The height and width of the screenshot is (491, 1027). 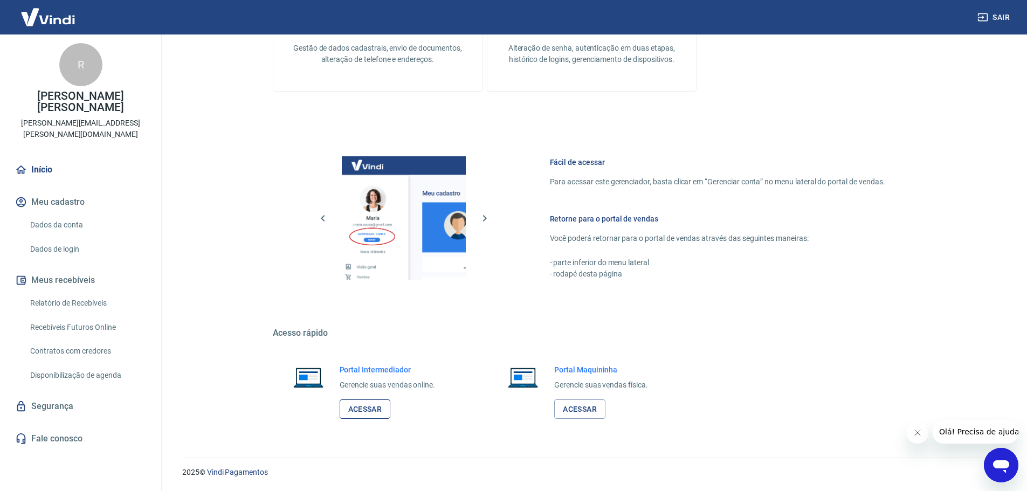 I want to click on button: Meus recebíveis, so click(x=80, y=280).